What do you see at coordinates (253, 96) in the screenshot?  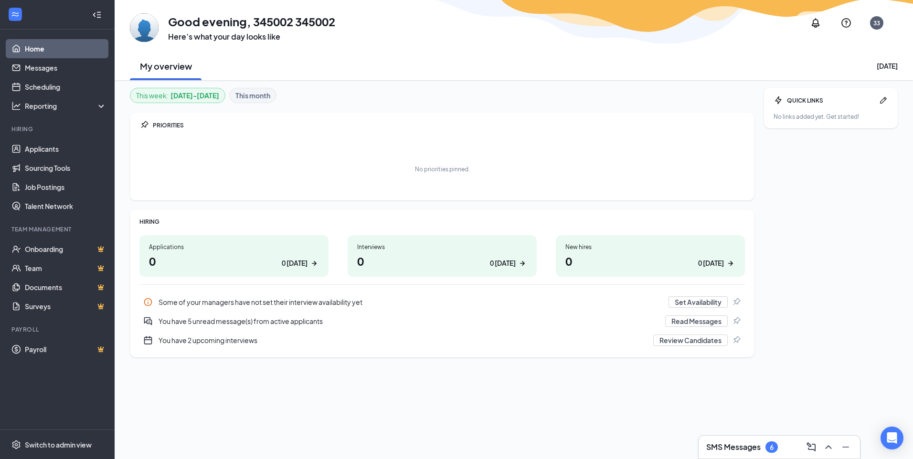 I see `b: This month` at bounding box center [253, 96].